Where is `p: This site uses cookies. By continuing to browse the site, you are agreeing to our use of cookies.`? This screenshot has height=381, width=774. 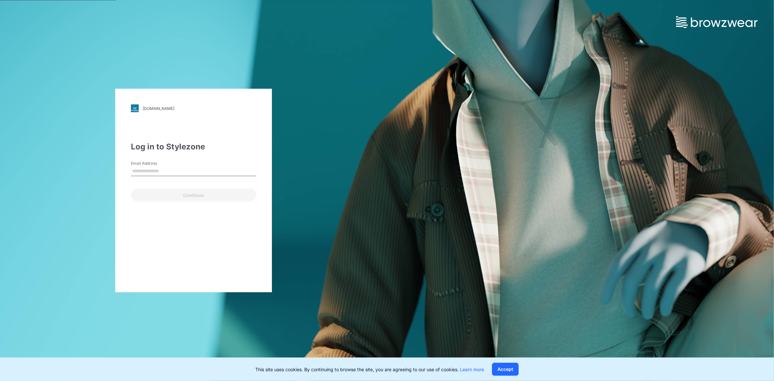 p: This site uses cookies. By continuing to browse the site, you are agreeing to our use of cookies. is located at coordinates (369, 369).